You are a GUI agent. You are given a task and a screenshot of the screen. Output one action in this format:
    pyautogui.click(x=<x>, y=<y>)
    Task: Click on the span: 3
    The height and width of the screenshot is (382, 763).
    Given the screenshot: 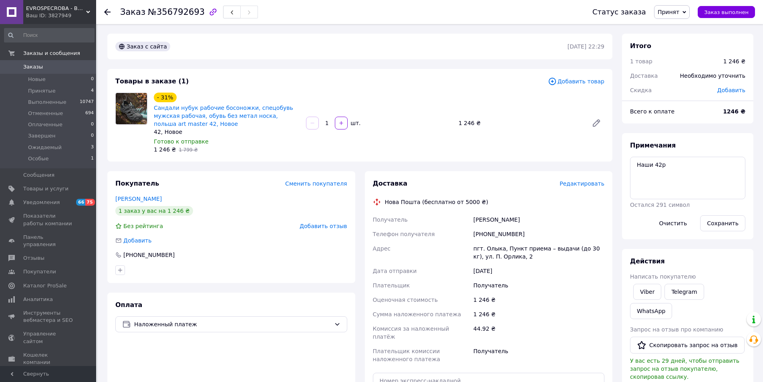 What is the action you would take?
    pyautogui.click(x=92, y=147)
    